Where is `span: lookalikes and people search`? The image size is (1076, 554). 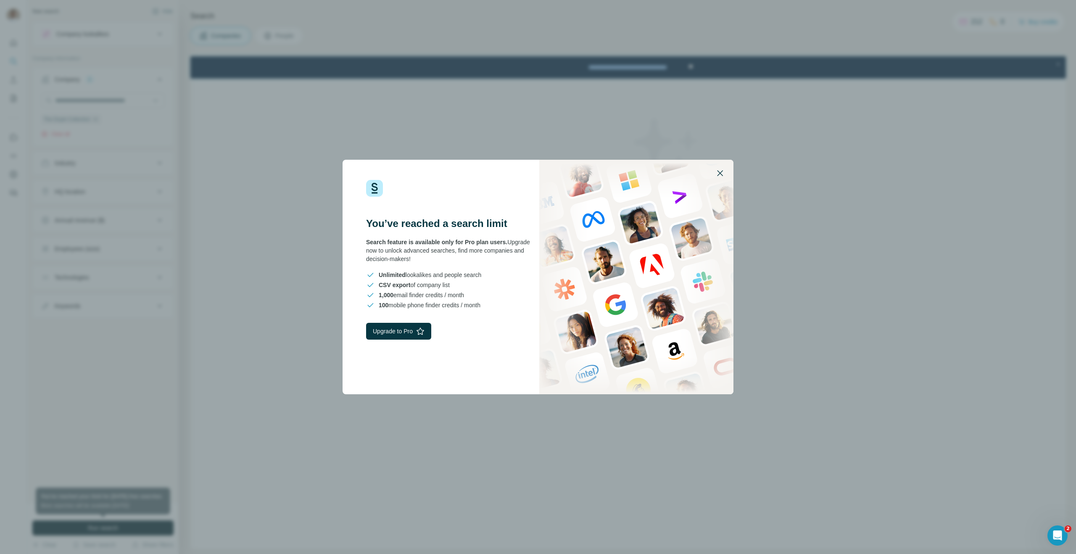 span: lookalikes and people search is located at coordinates (430, 275).